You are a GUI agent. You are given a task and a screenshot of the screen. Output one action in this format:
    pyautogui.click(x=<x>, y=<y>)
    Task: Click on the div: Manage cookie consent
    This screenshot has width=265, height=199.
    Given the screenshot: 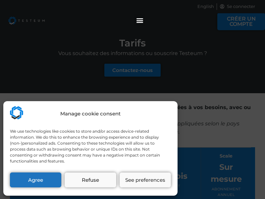 What is the action you would take?
    pyautogui.click(x=91, y=114)
    